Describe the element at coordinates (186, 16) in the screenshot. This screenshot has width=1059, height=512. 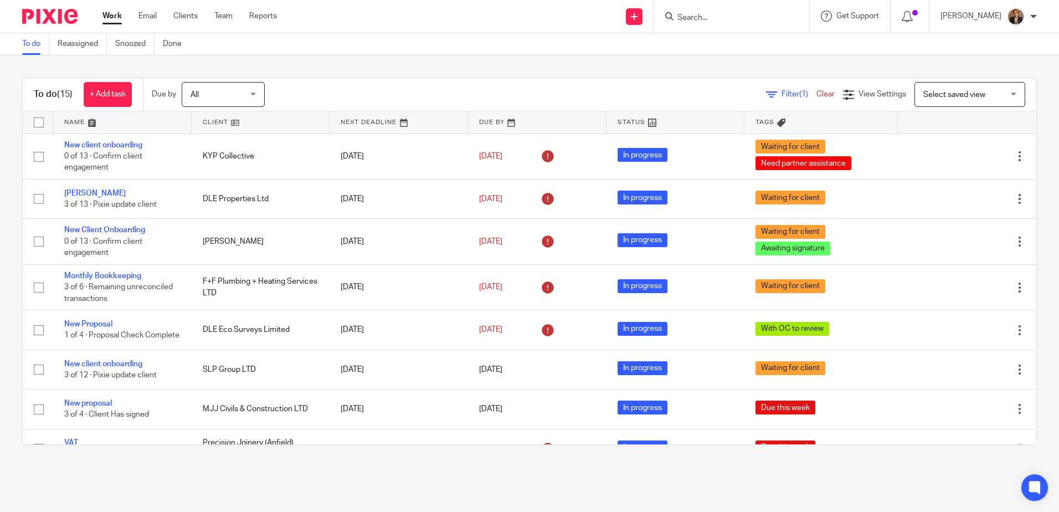
I see `a: Clients` at that location.